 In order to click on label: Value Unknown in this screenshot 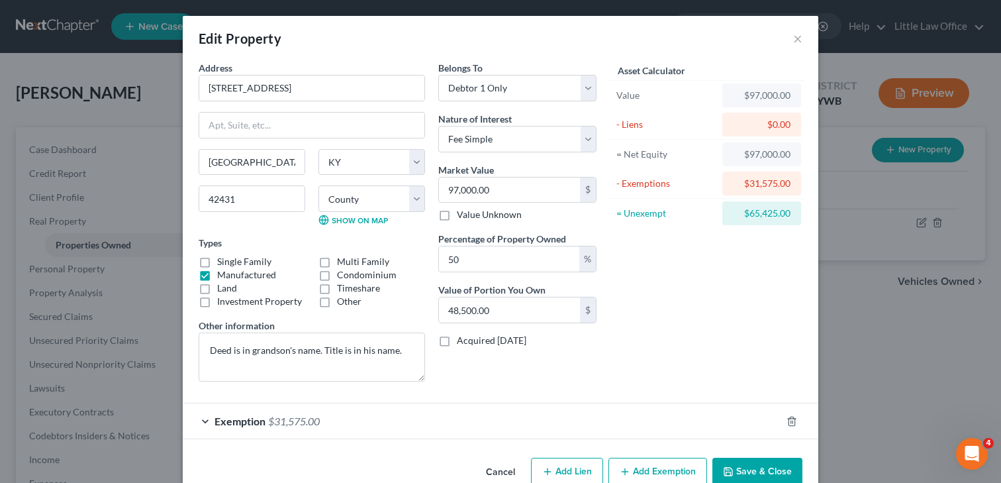, I will do `click(489, 215)`.